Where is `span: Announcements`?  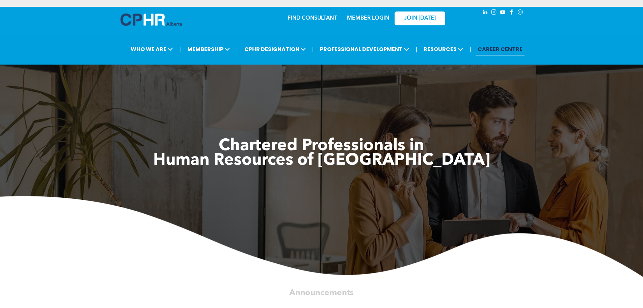
span: Announcements is located at coordinates (321, 292).